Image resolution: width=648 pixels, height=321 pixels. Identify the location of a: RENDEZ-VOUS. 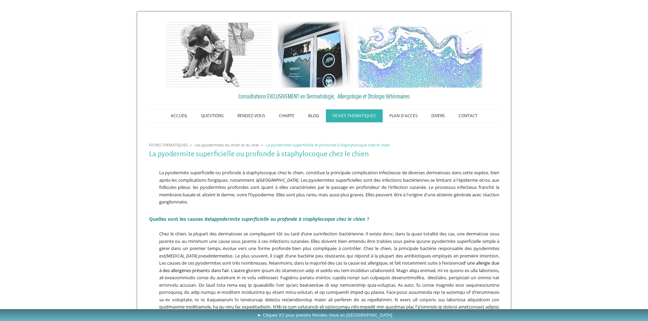
(251, 116).